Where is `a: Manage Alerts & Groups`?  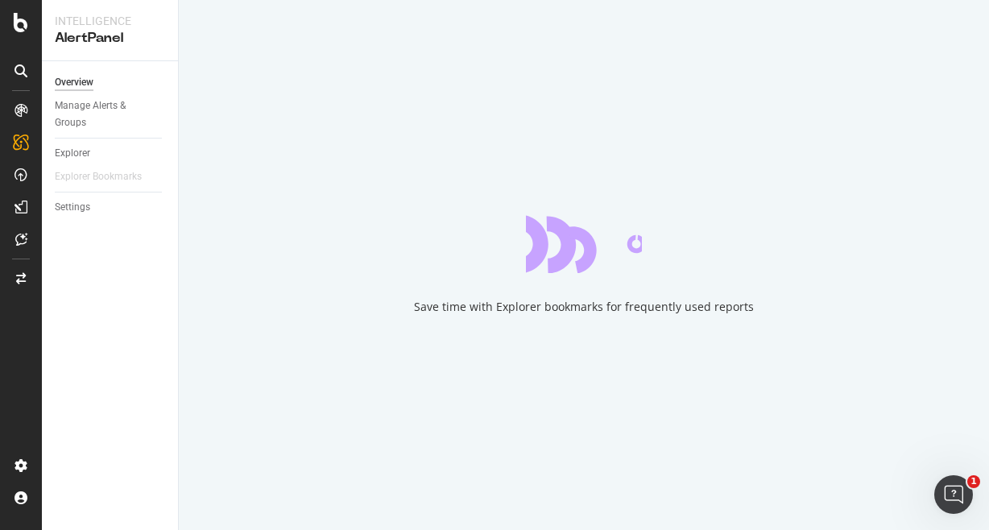
a: Manage Alerts & Groups is located at coordinates (110, 114).